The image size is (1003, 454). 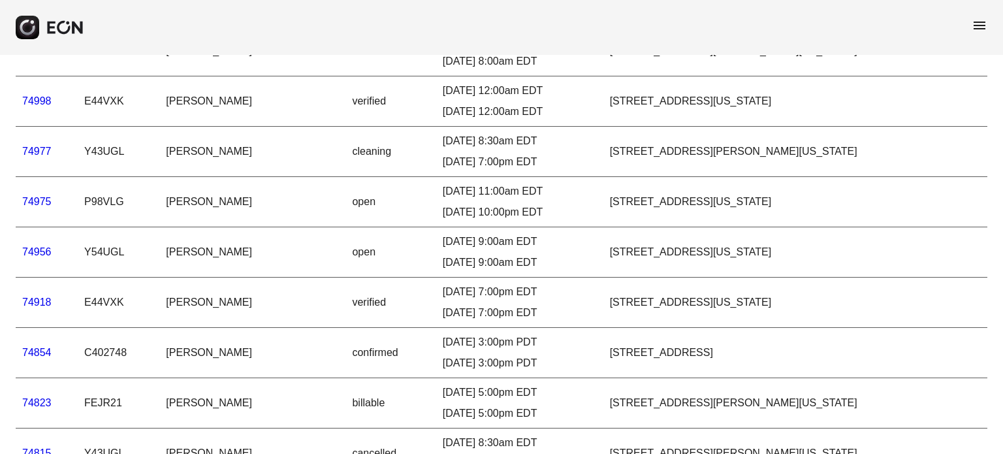 I want to click on td: P98VLG, so click(x=118, y=202).